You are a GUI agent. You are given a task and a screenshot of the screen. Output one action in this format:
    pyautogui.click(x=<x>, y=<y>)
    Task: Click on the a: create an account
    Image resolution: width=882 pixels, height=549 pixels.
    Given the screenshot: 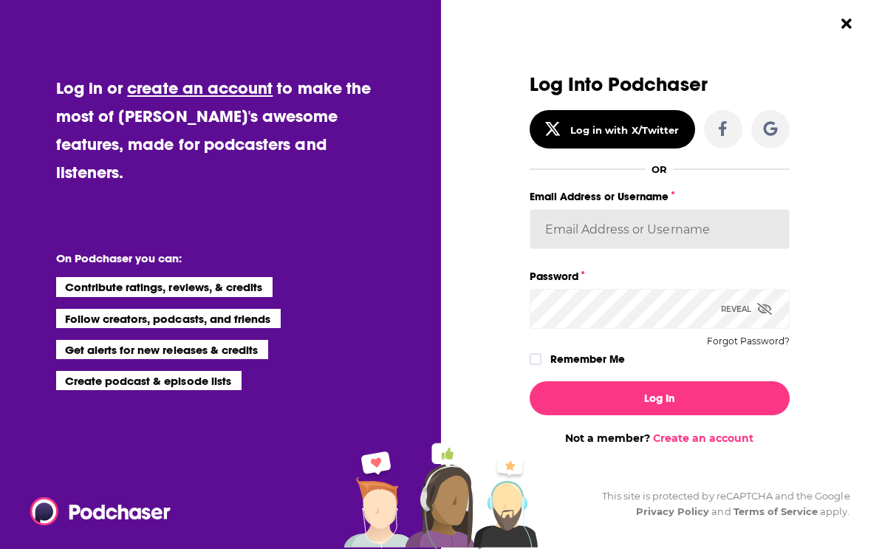 What is the action you would take?
    pyautogui.click(x=199, y=88)
    